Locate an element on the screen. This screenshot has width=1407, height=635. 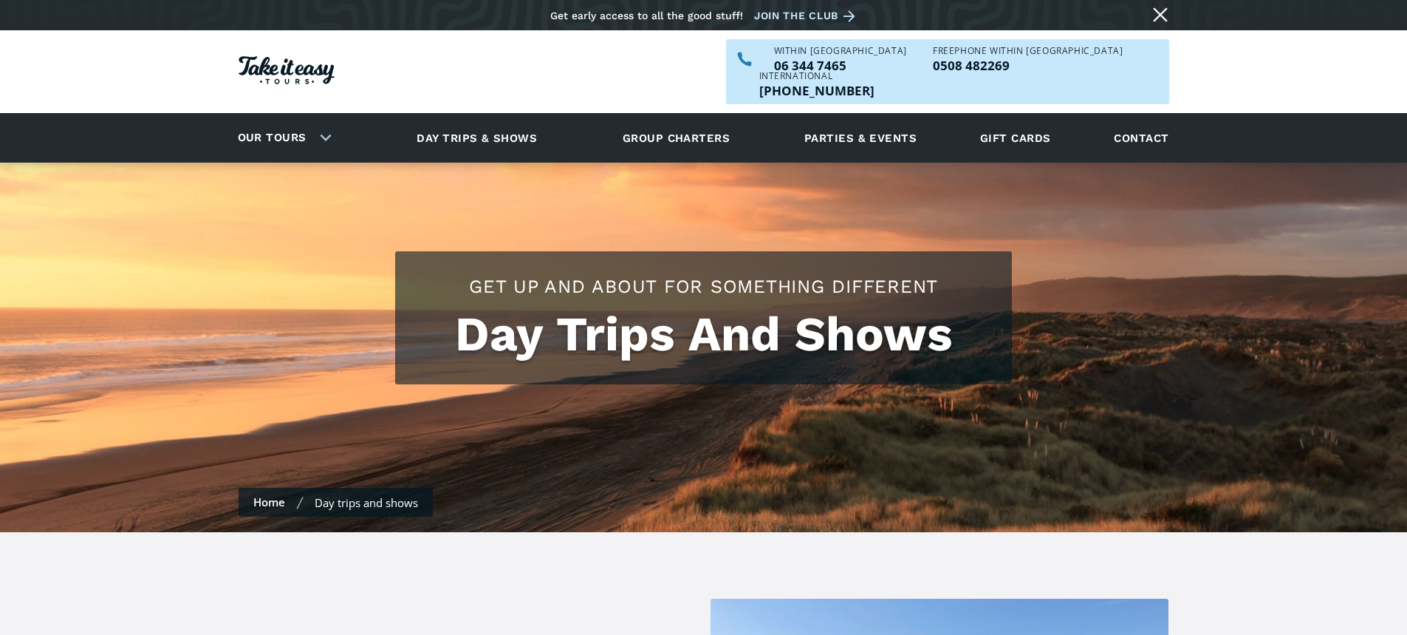
div: International is located at coordinates (817, 76).